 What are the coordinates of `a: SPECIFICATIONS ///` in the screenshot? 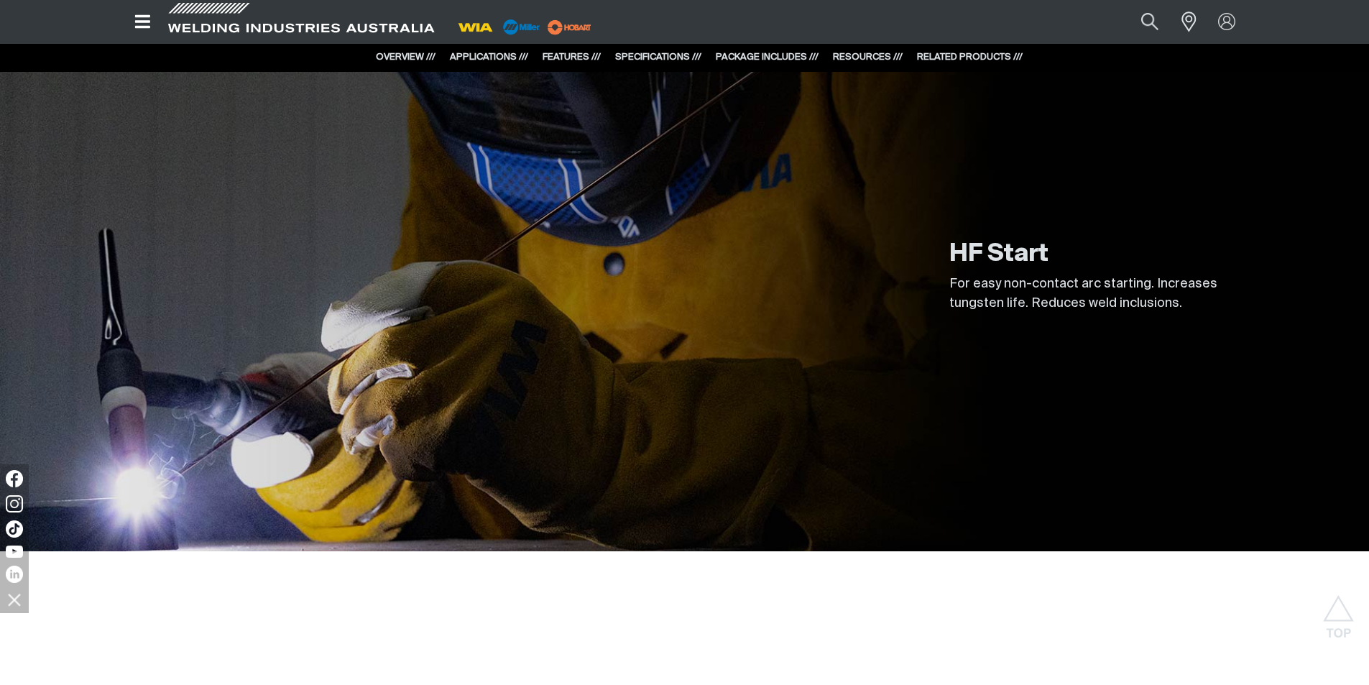 It's located at (658, 57).